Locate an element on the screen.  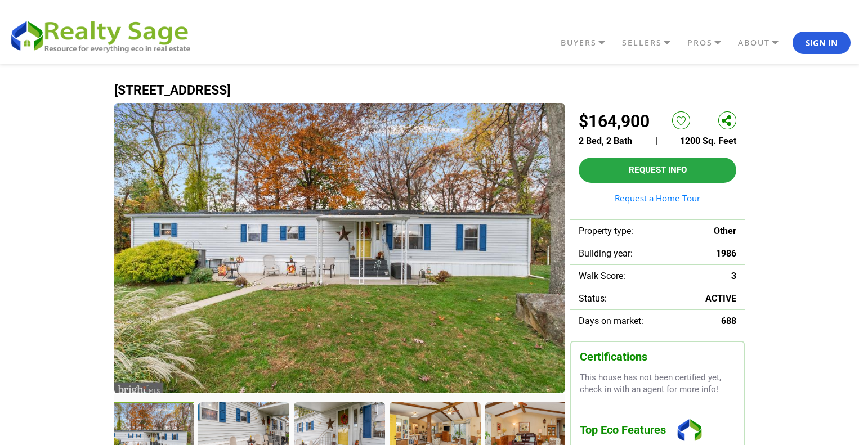
button: Sign In is located at coordinates (822, 43).